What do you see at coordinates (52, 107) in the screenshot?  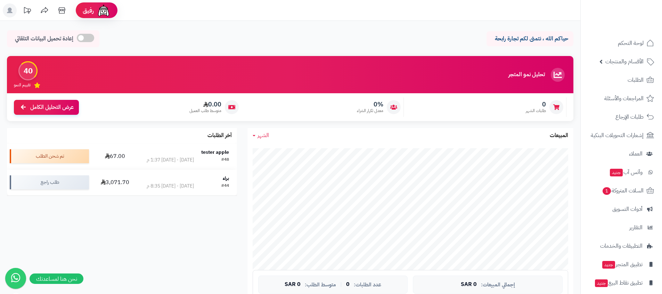 I see `span: عرض التحليل الكامل` at bounding box center [52, 107].